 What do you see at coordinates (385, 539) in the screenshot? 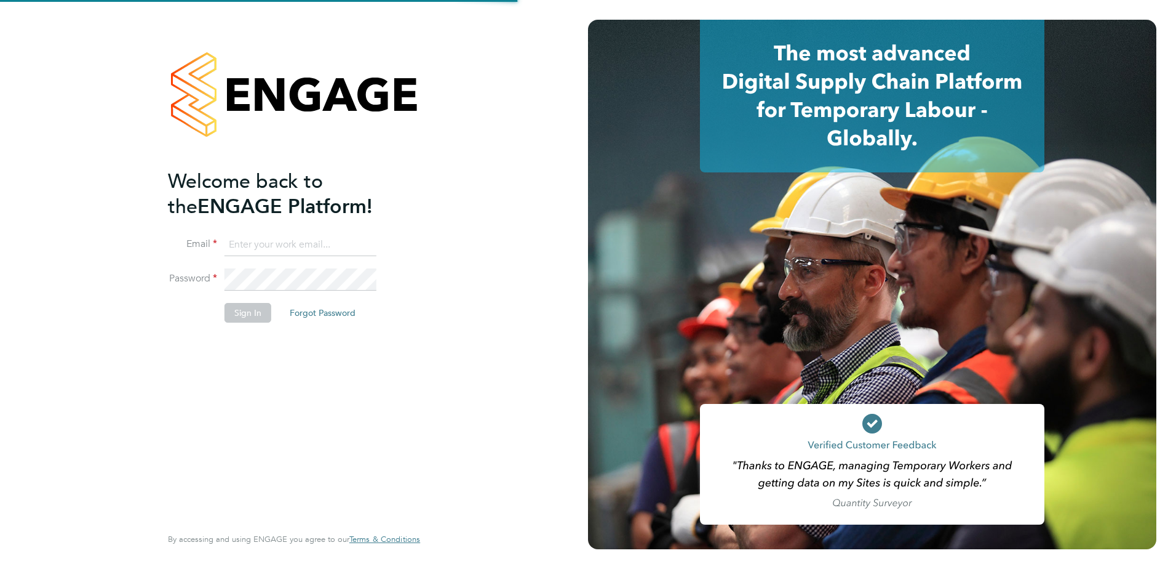
I see `a: Terms & Conditions` at bounding box center [385, 539].